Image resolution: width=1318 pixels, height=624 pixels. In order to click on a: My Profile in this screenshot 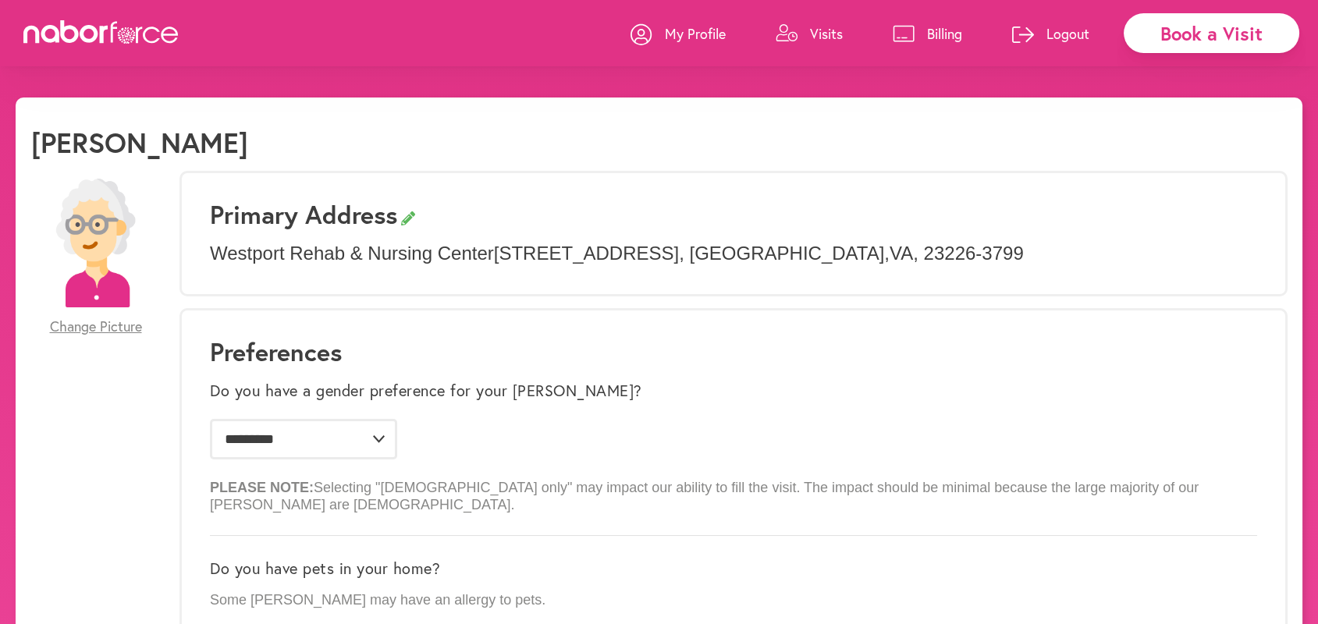, I will do `click(678, 34)`.